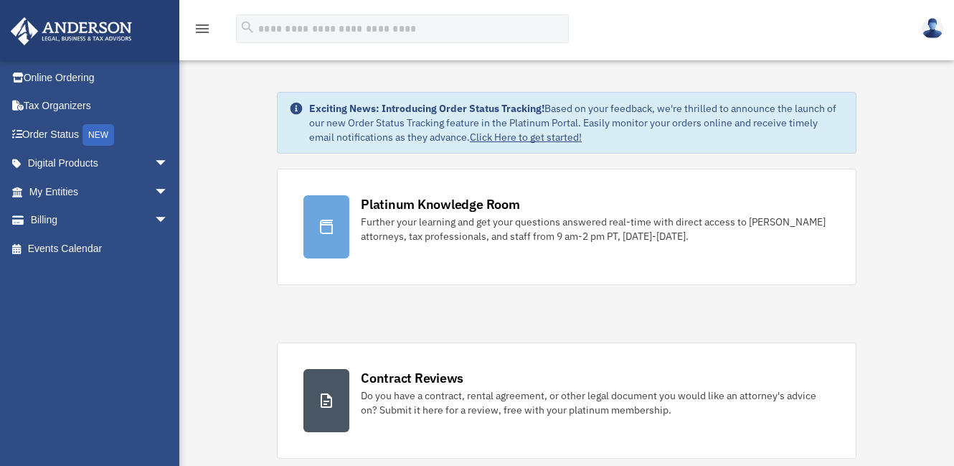  What do you see at coordinates (100, 134) in the screenshot?
I see `a: Order StatusNEW` at bounding box center [100, 134].